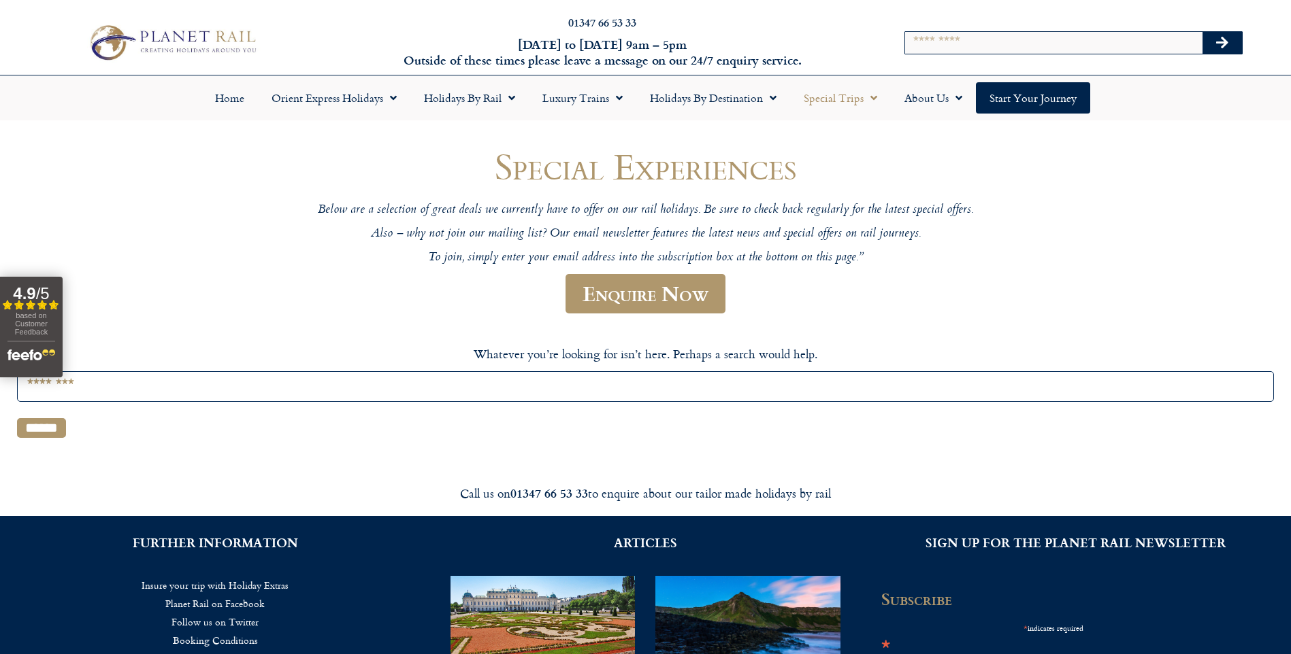 The image size is (1291, 654). Describe the element at coordinates (986, 599) in the screenshot. I see `h2: Subscribe` at that location.